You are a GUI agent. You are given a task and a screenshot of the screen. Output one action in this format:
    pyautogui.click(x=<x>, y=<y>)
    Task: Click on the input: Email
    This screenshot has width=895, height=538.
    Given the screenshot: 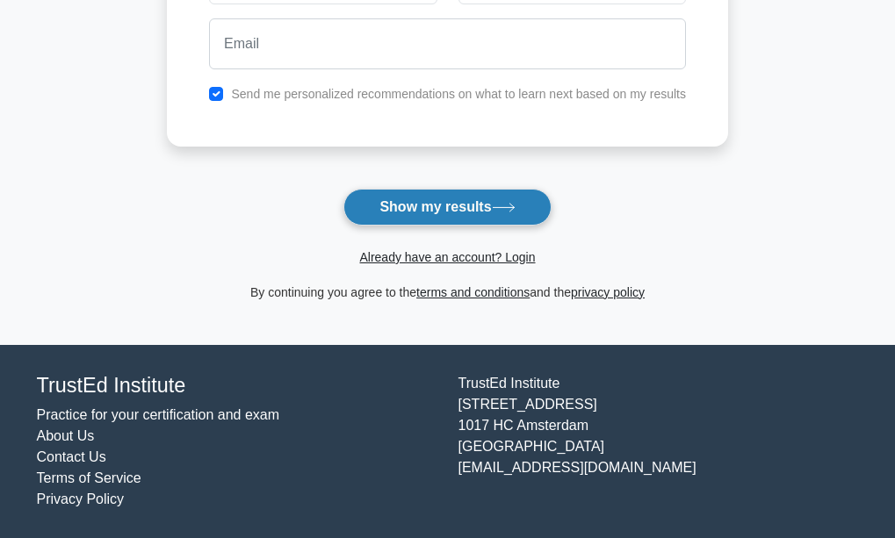 What is the action you would take?
    pyautogui.click(x=447, y=44)
    